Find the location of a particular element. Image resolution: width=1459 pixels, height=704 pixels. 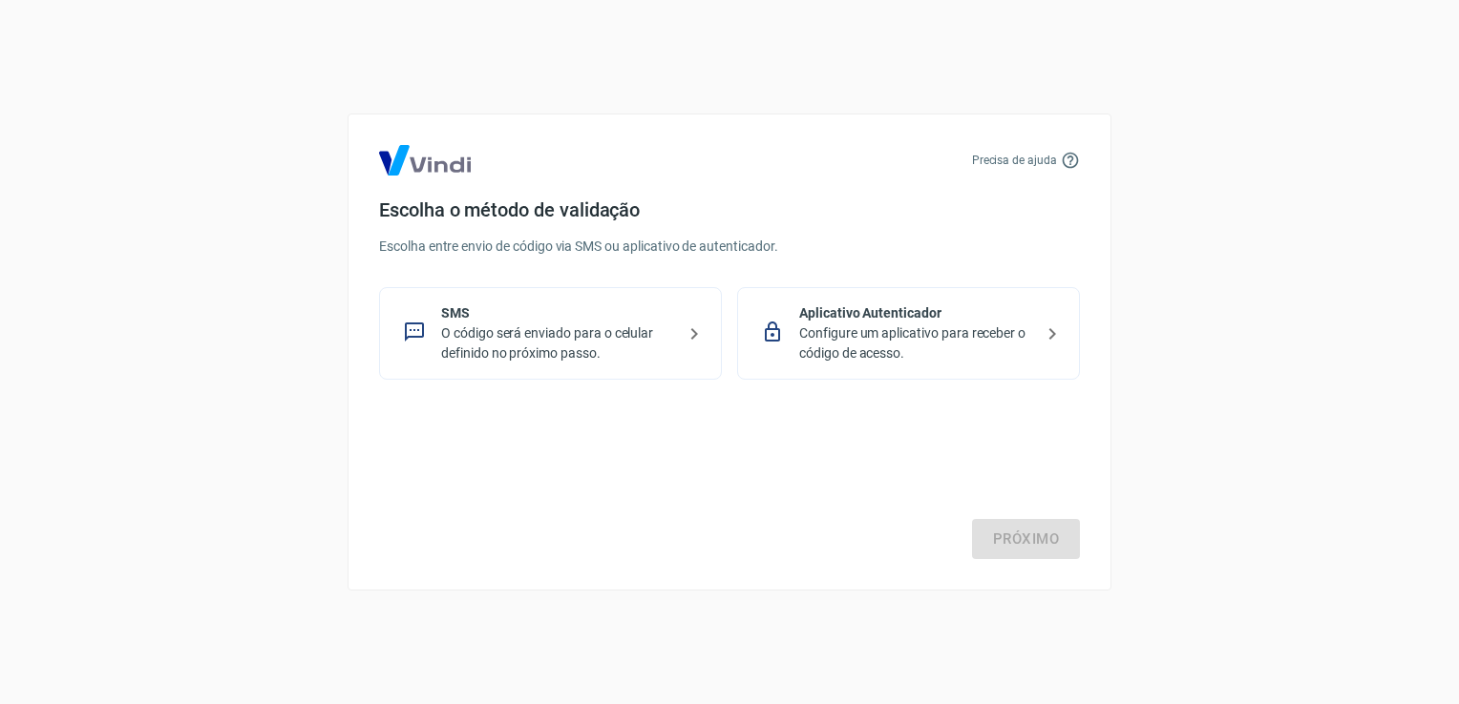

p: Aplicativo Autenticador is located at coordinates (915, 313).